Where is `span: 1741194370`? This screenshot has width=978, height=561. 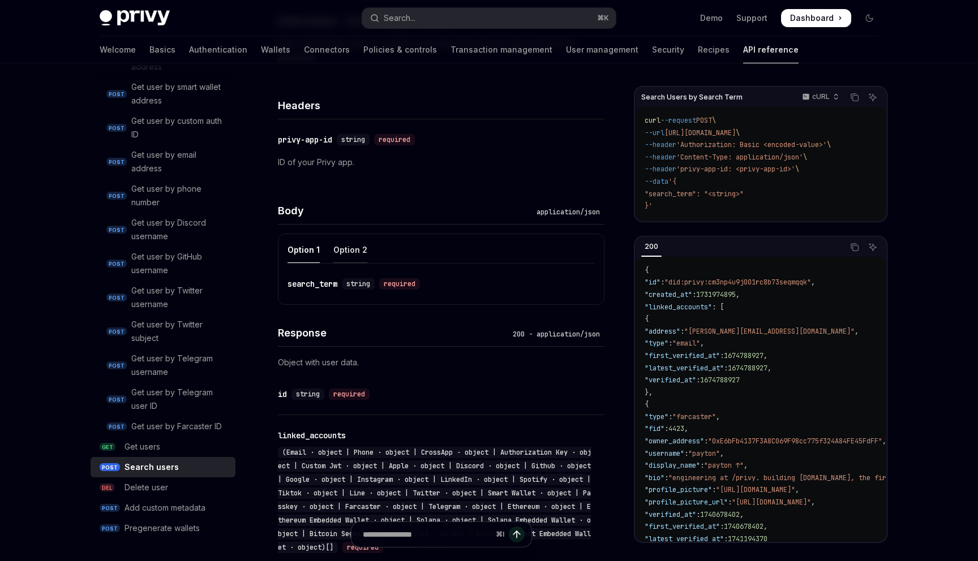
span: 1741194370 is located at coordinates (748, 539).